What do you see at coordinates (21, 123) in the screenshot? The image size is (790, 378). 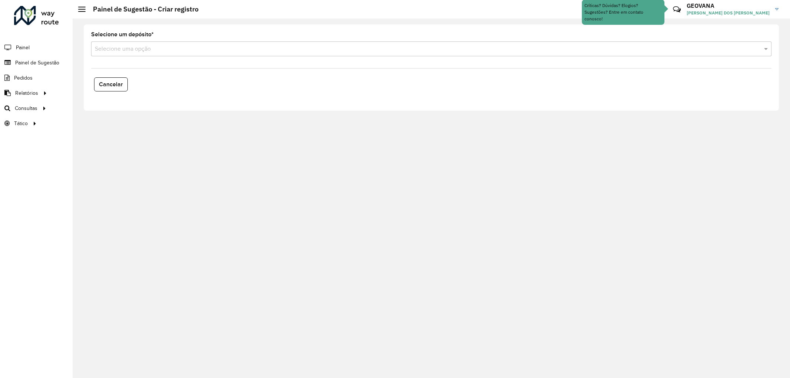 I see `span: Tático` at bounding box center [21, 123].